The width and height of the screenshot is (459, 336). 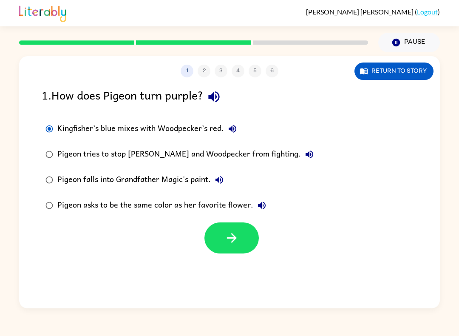 I want to click on button: Kingfisher’s blue mixes with Woodpecker’s red., so click(x=233, y=129).